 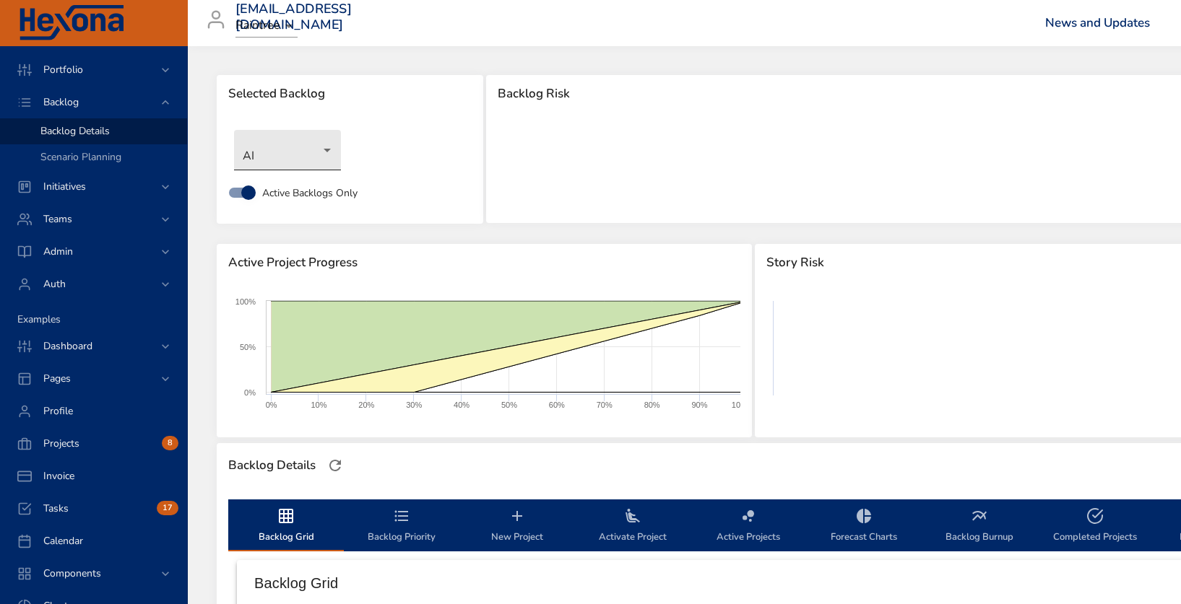 I want to click on span: Invoice, so click(x=58, y=476).